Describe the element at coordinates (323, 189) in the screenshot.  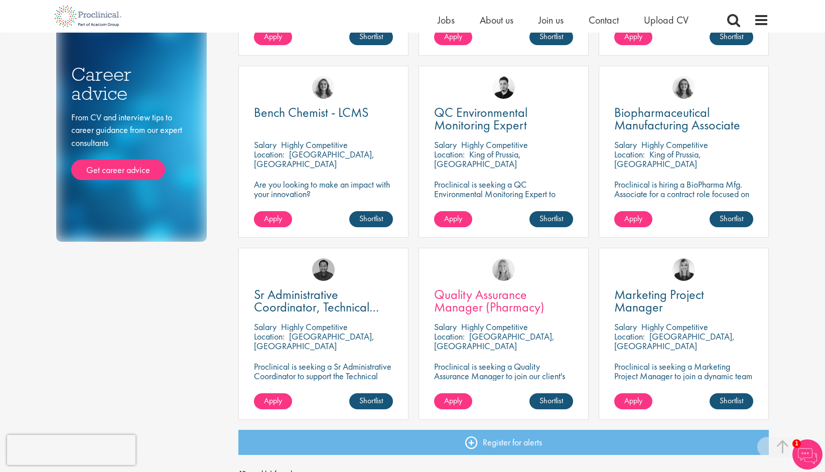
I see `p: Are you looking to make an impact with your innovation?` at that location.